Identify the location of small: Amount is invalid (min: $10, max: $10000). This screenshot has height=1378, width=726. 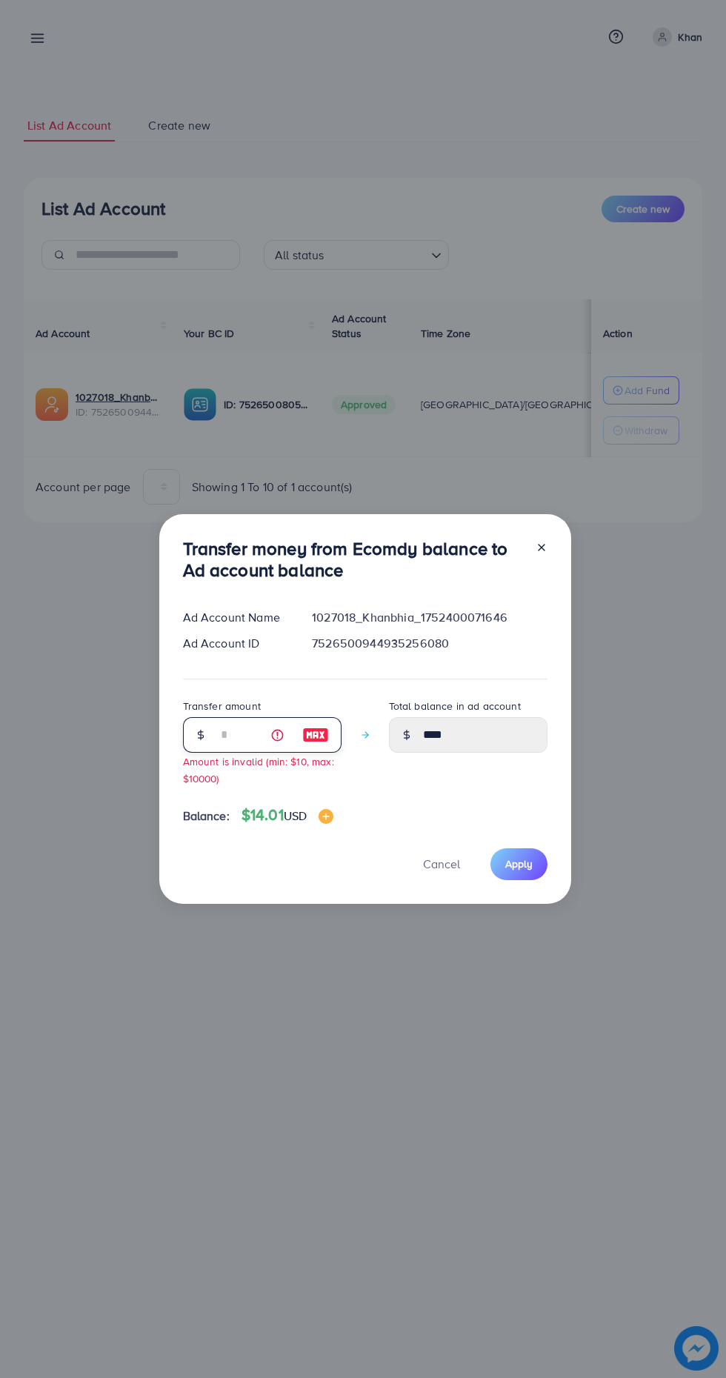
(259, 770).